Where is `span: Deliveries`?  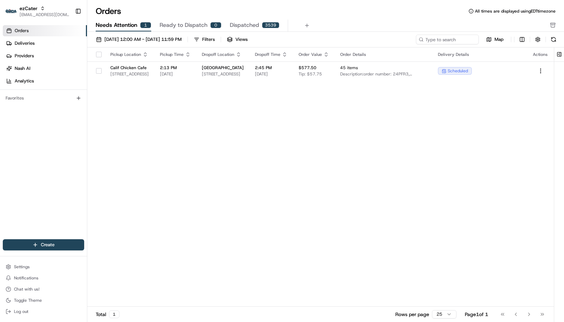 span: Deliveries is located at coordinates (24, 43).